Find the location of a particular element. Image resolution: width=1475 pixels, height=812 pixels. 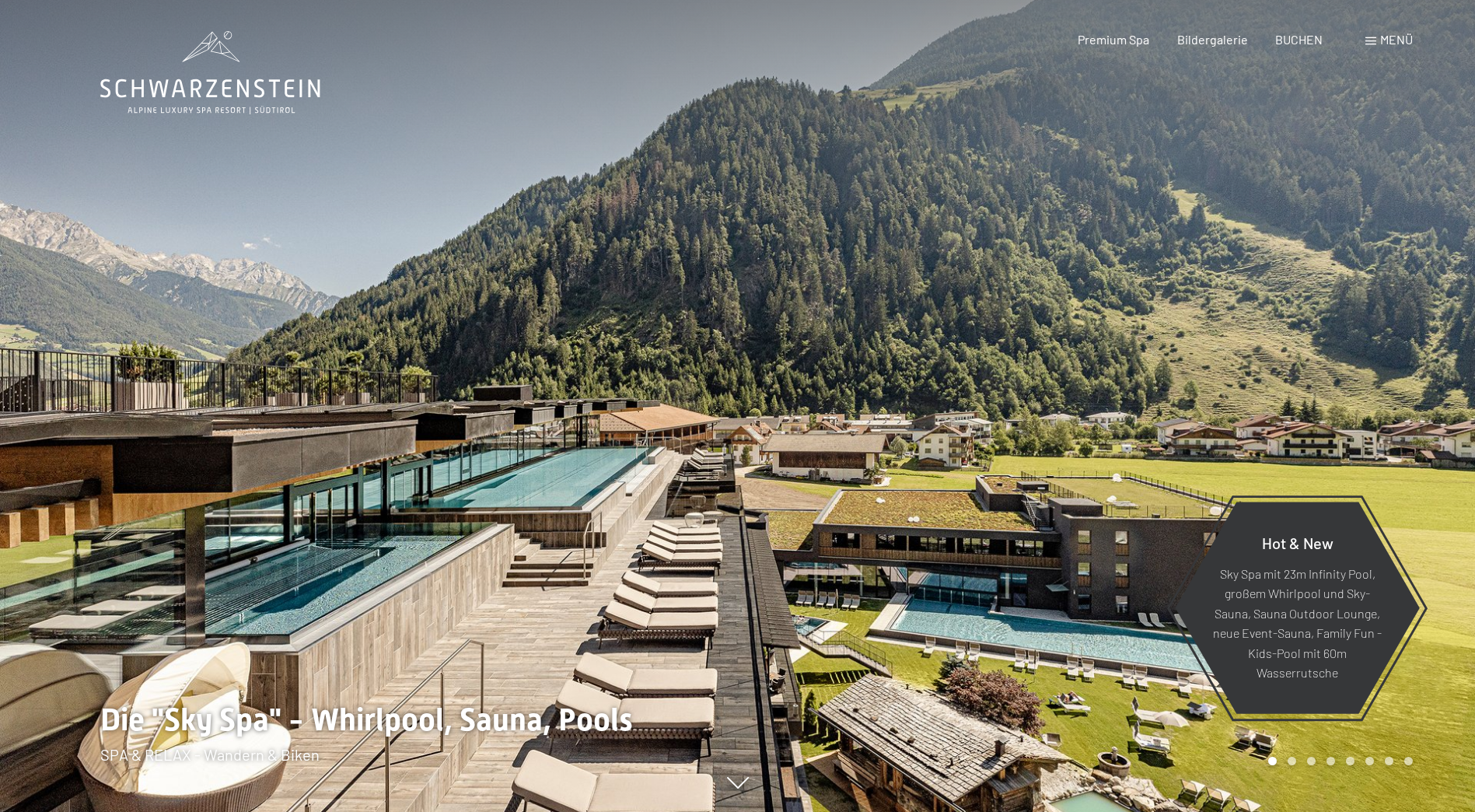

div: Carousel Page 2 is located at coordinates (1292, 761).